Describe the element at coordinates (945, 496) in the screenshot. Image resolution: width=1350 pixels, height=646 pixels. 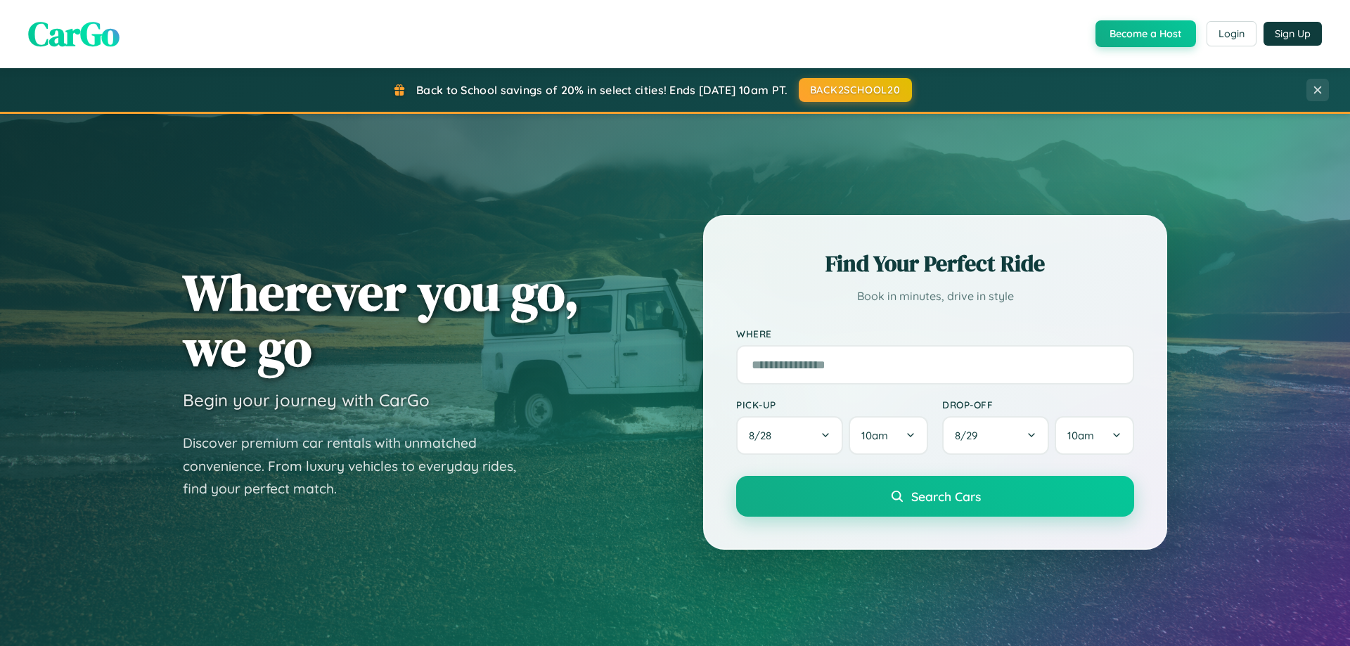
I see `span: Search Cars` at that location.